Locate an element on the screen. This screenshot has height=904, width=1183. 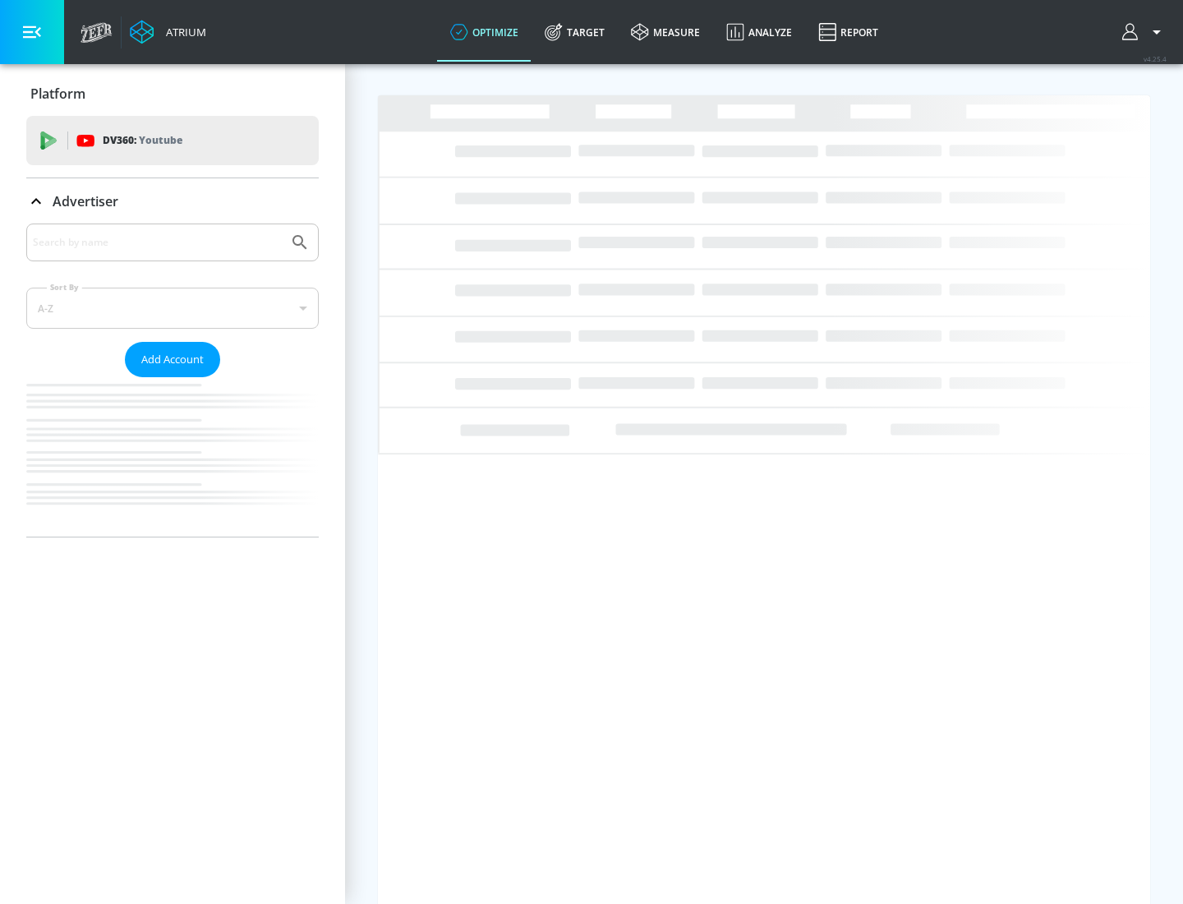
a: Target is located at coordinates (574, 32).